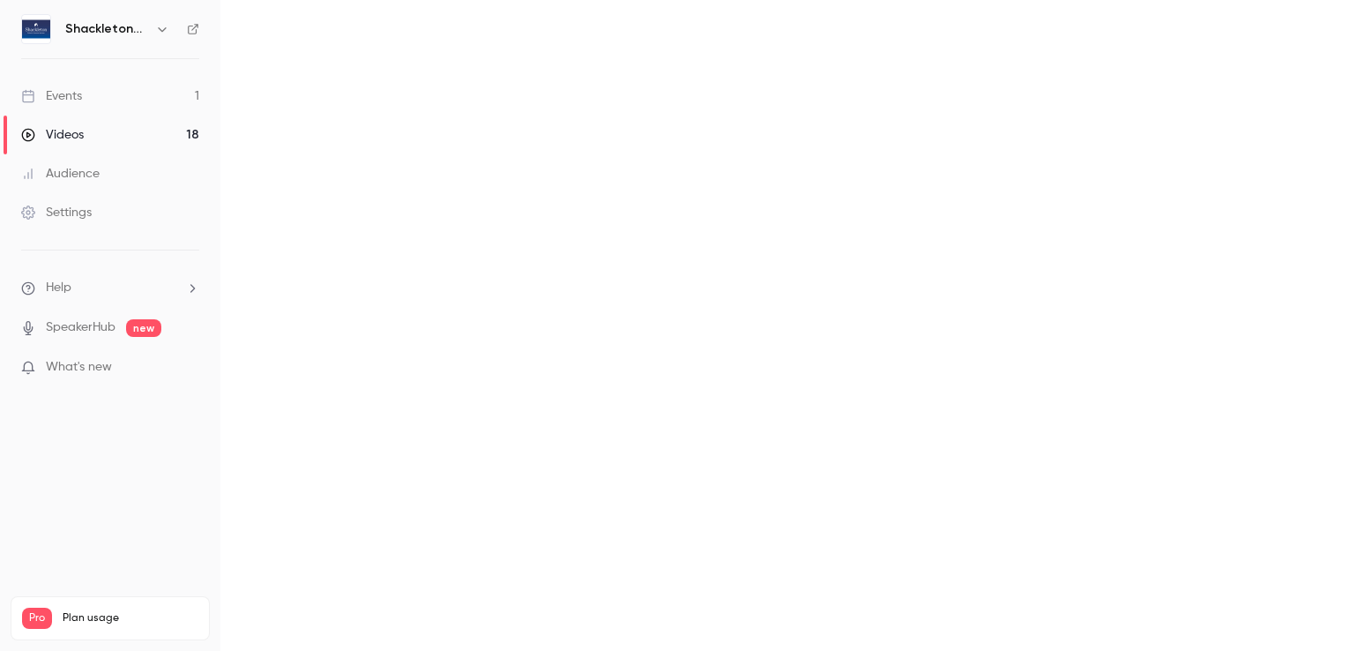 This screenshot has height=651, width=1347. I want to click on span: new, so click(144, 328).